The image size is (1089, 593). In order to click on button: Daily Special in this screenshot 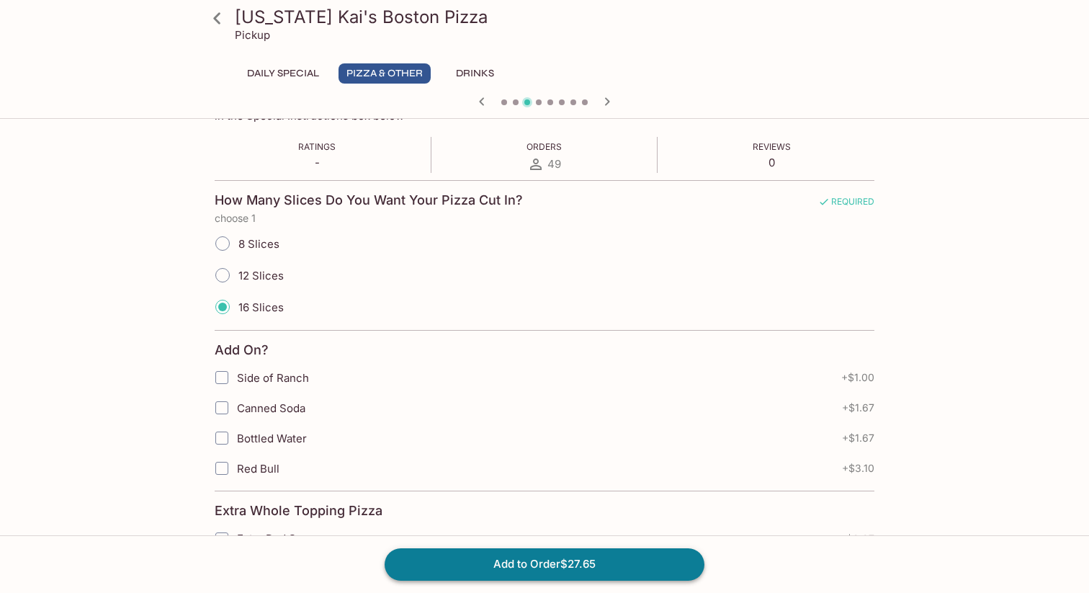, I will do `click(283, 73)`.